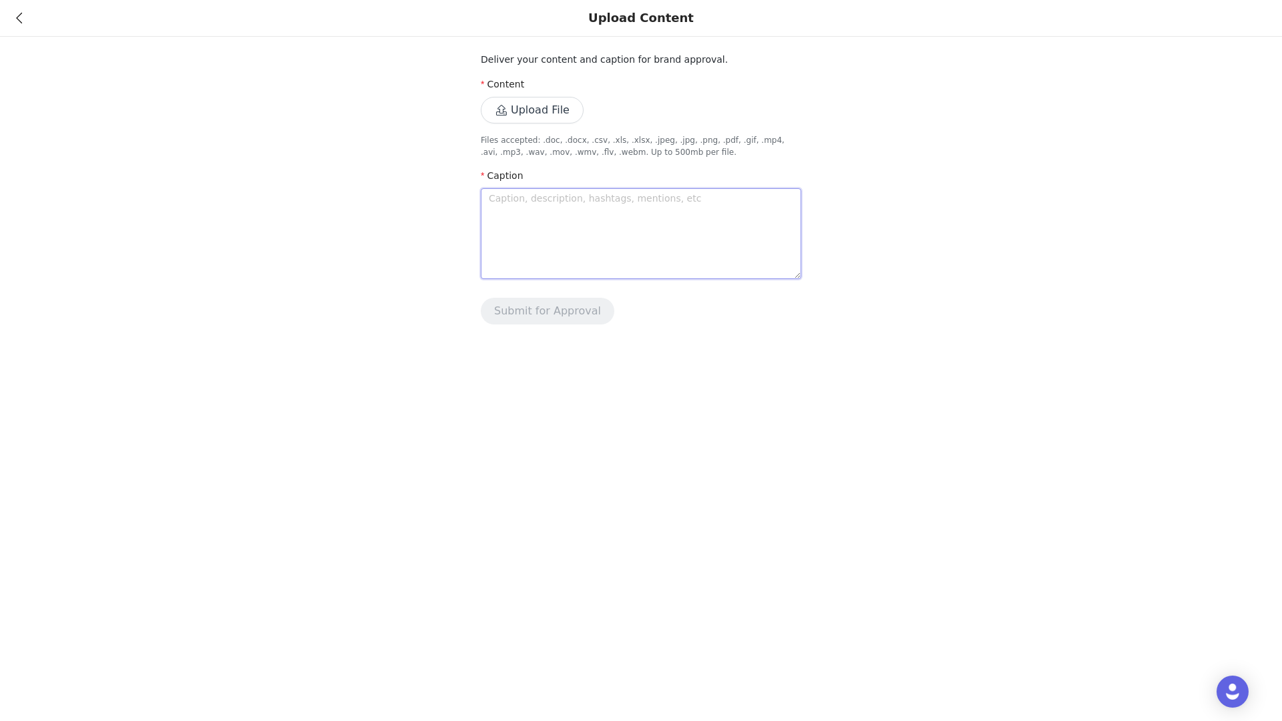  What do you see at coordinates (532, 111) in the screenshot?
I see `span: Upload File` at bounding box center [532, 111].